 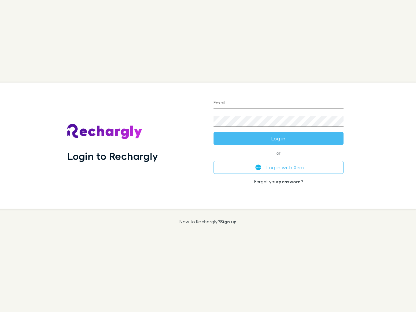 What do you see at coordinates (290, 181) in the screenshot?
I see `a: password` at bounding box center [290, 181].